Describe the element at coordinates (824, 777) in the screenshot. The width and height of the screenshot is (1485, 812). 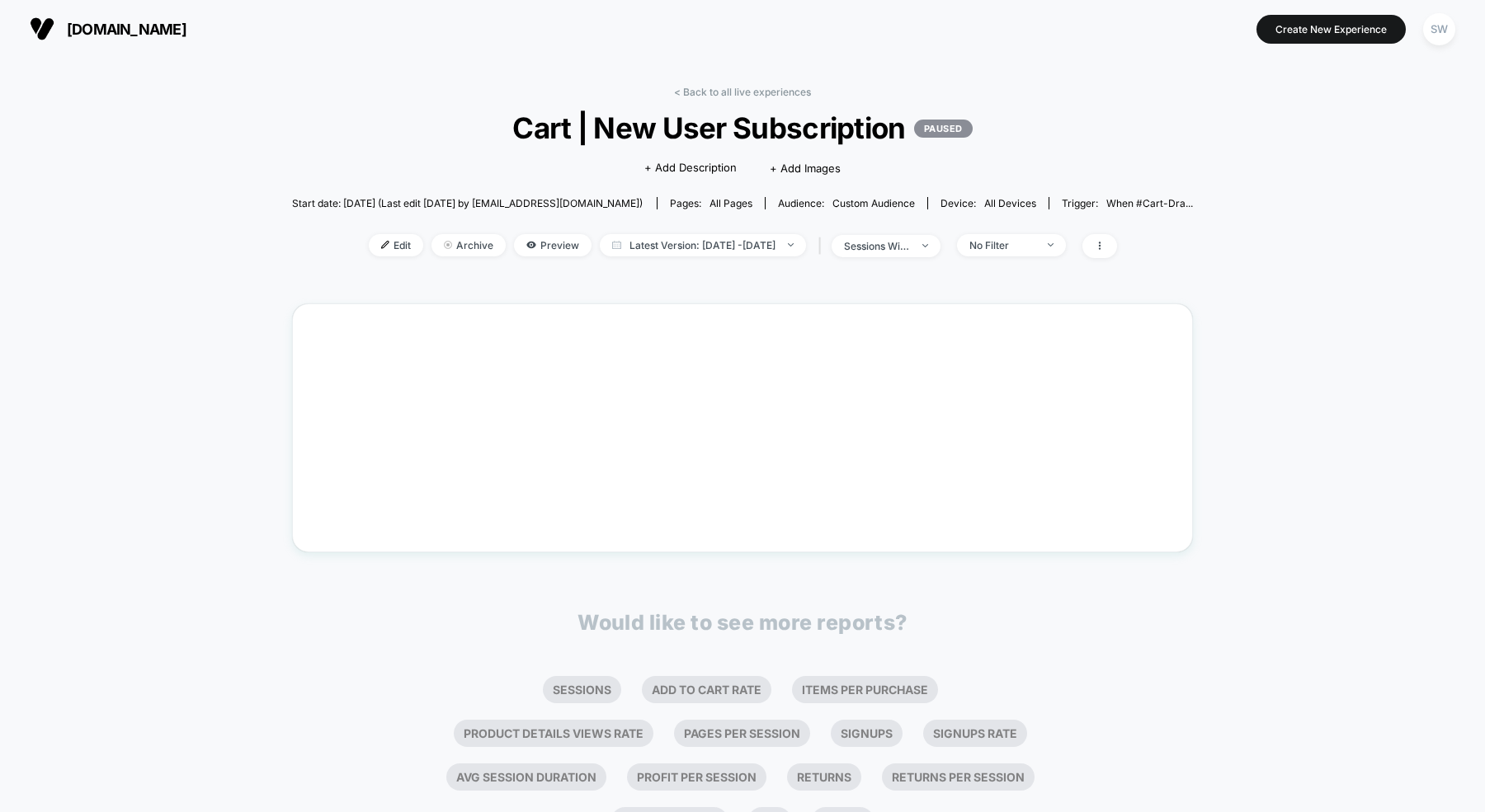
I see `li: Returns` at that location.